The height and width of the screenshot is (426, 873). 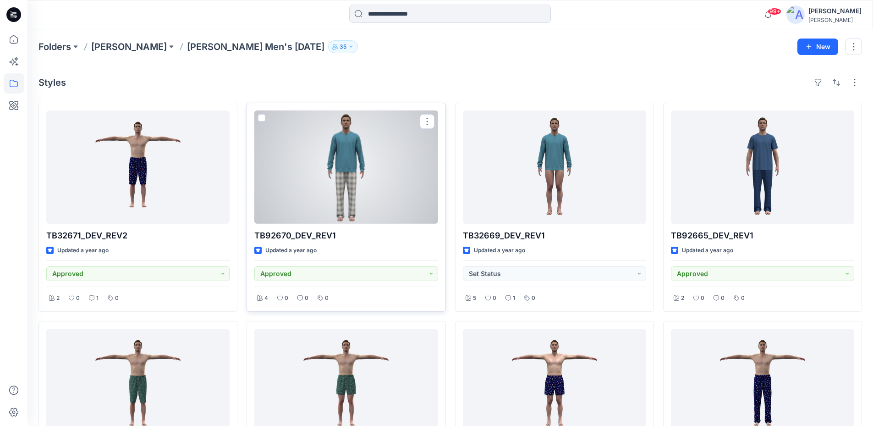 I want to click on a: TB32669_DEV_REV1, so click(x=554, y=167).